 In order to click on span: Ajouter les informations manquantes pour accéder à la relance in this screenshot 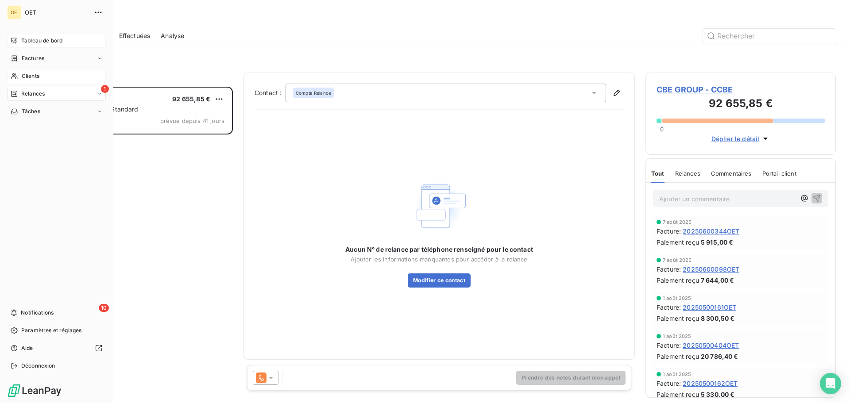, I will do `click(439, 259)`.